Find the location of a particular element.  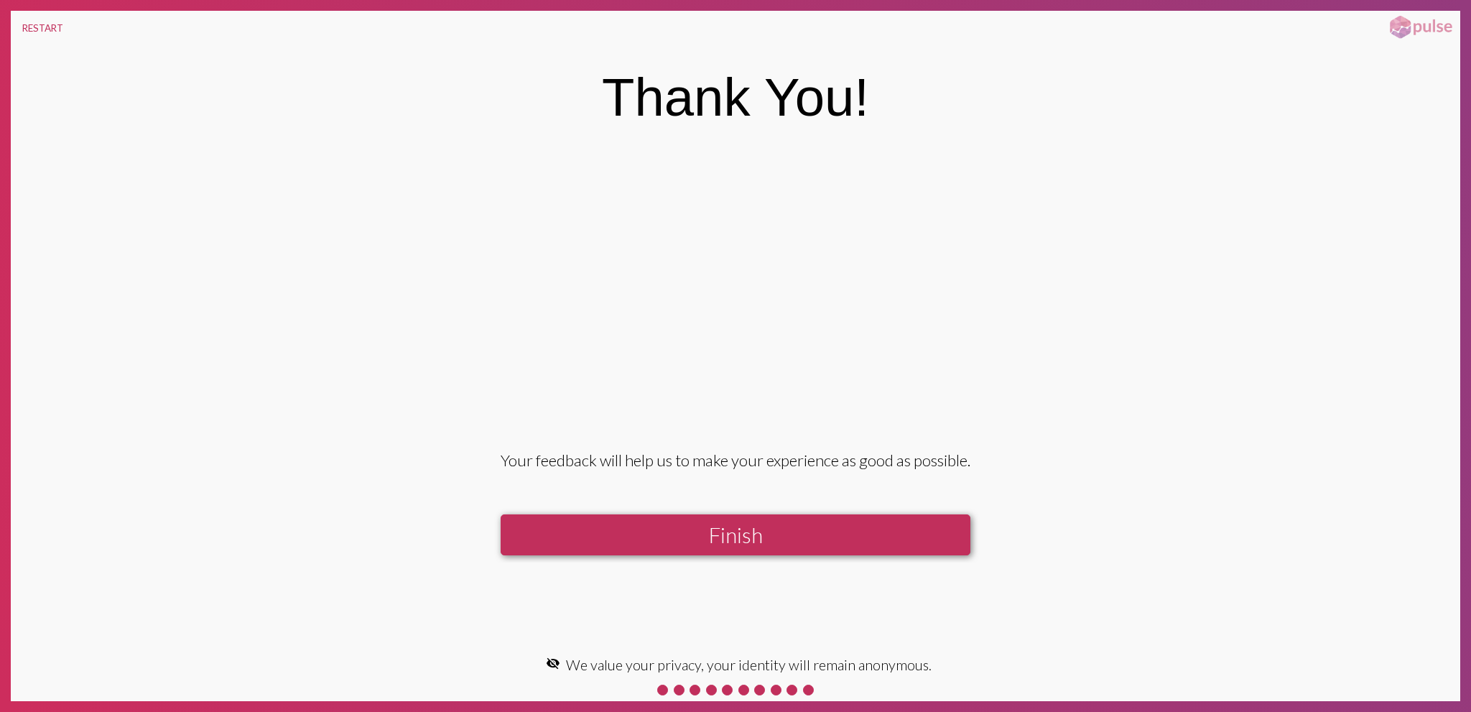

mat-icon: visibility_off is located at coordinates (553, 663).